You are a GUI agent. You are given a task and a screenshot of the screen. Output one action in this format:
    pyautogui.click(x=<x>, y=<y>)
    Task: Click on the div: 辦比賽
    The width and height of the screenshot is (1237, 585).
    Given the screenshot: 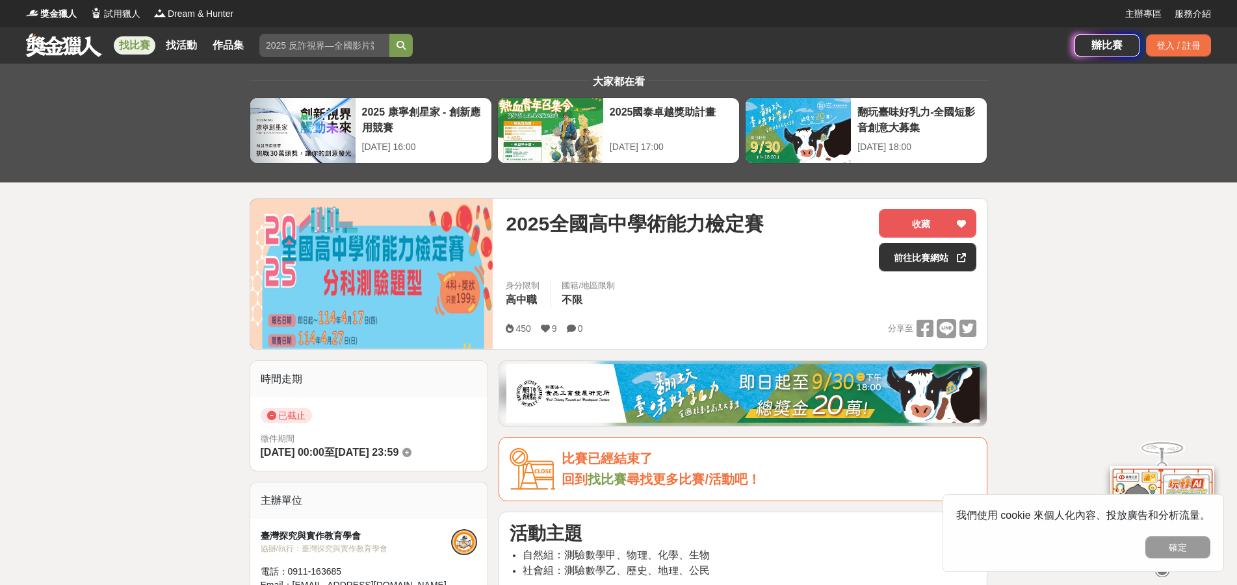 What is the action you would take?
    pyautogui.click(x=1107, y=45)
    